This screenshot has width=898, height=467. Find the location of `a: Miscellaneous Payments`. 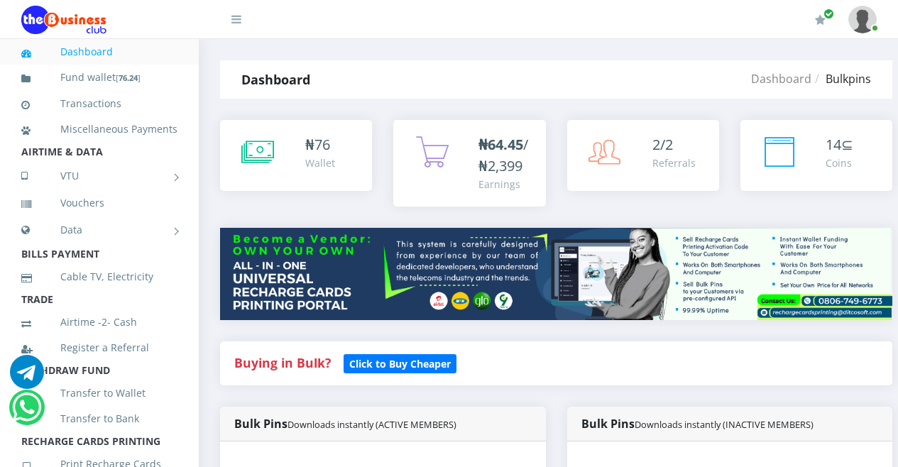

a: Miscellaneous Payments is located at coordinates (99, 129).